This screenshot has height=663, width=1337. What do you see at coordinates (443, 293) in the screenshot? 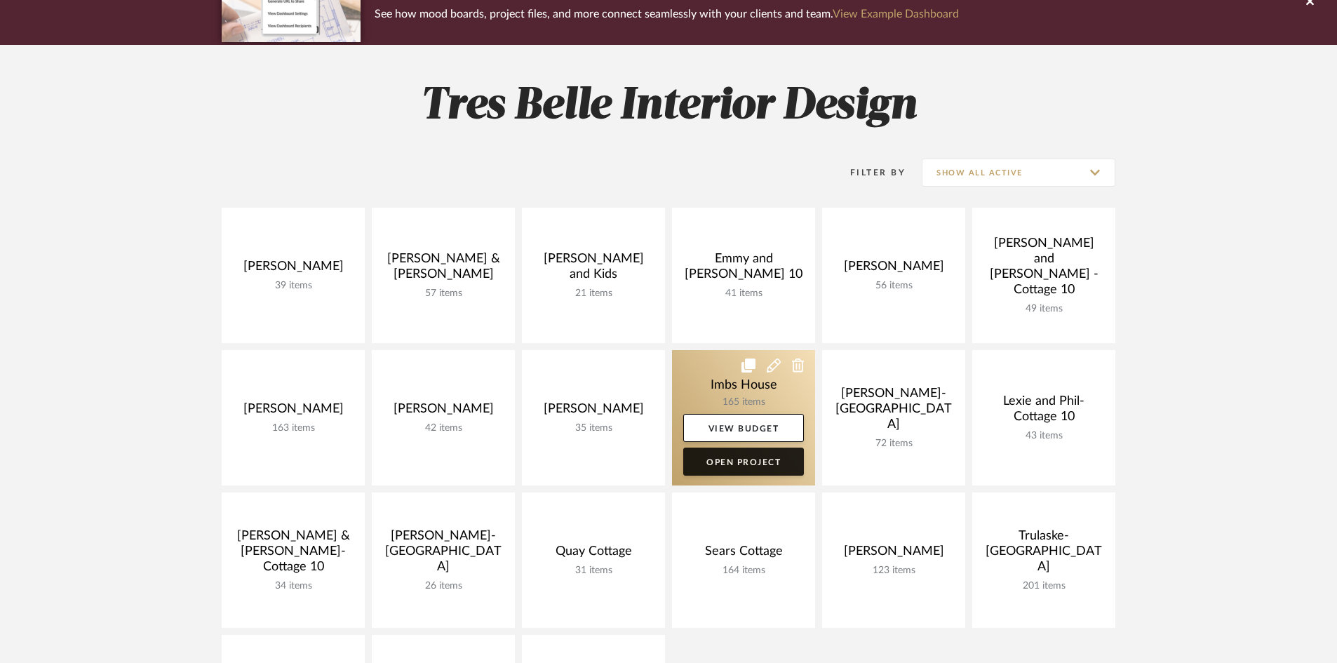
I see `div: 57 items` at bounding box center [443, 293].